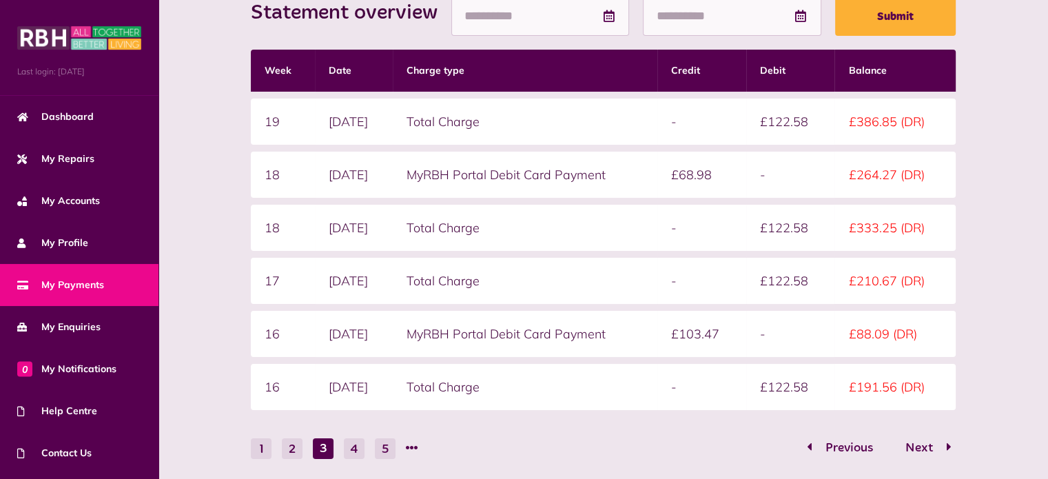  What do you see at coordinates (261, 449) in the screenshot?
I see `button: Go to page 1` at bounding box center [261, 449].